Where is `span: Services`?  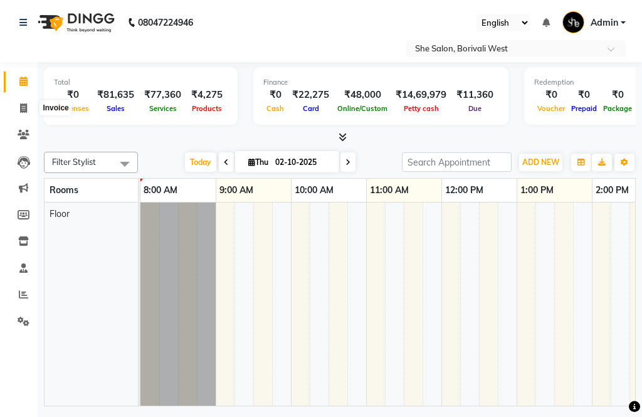
span: Services is located at coordinates (163, 109).